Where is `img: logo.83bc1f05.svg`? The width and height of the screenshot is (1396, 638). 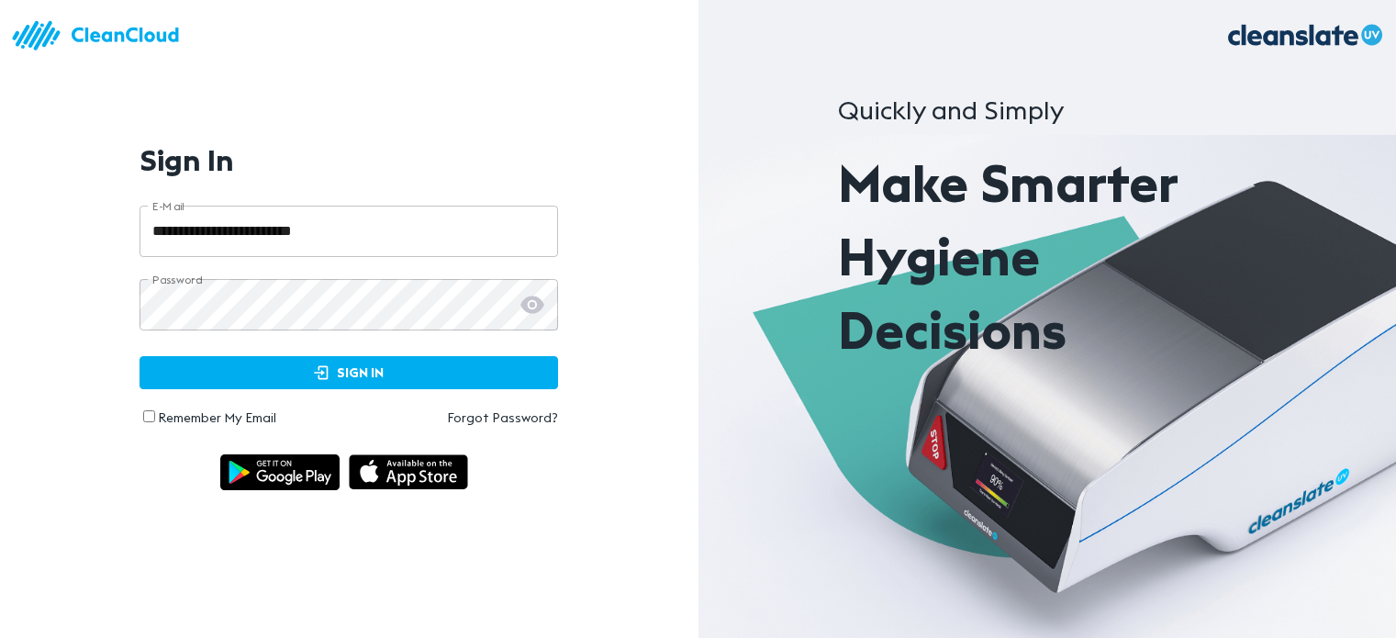 img: logo.83bc1f05.svg is located at coordinates (101, 35).